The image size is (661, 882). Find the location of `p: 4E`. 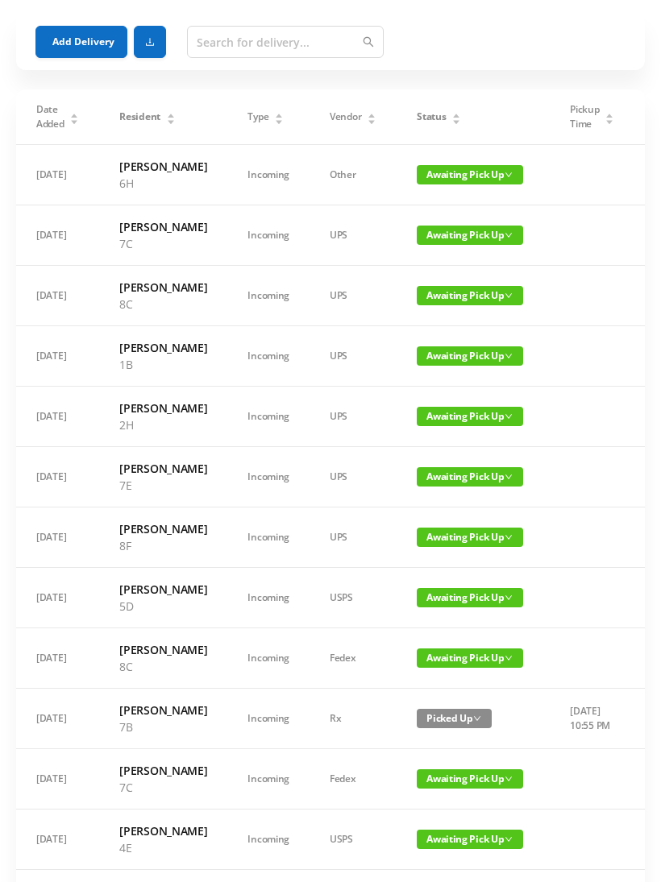

p: 4E is located at coordinates (163, 848).